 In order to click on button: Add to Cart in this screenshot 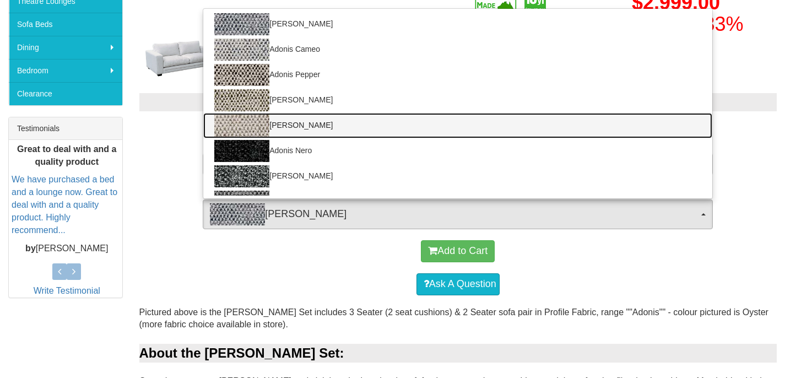, I will do `click(458, 251)`.